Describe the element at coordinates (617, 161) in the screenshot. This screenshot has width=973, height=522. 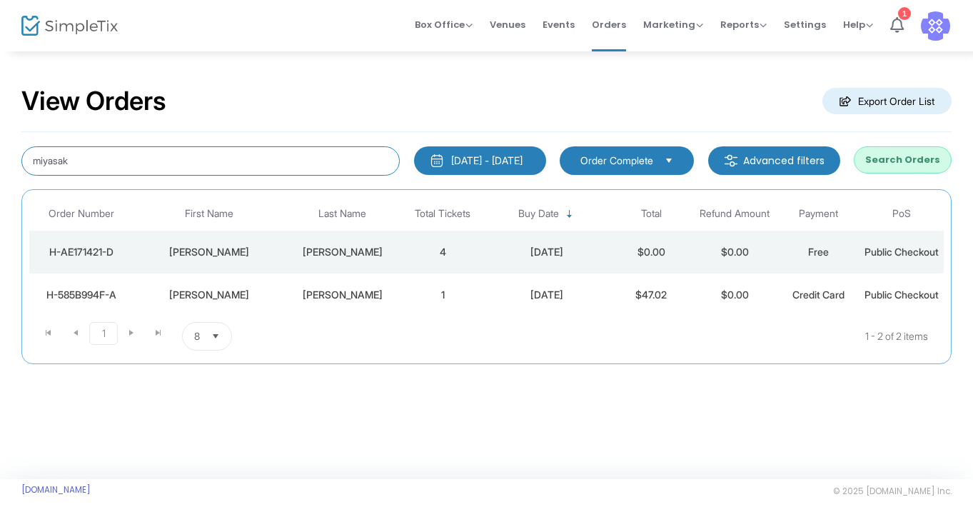
I see `span: Order Complete` at that location.